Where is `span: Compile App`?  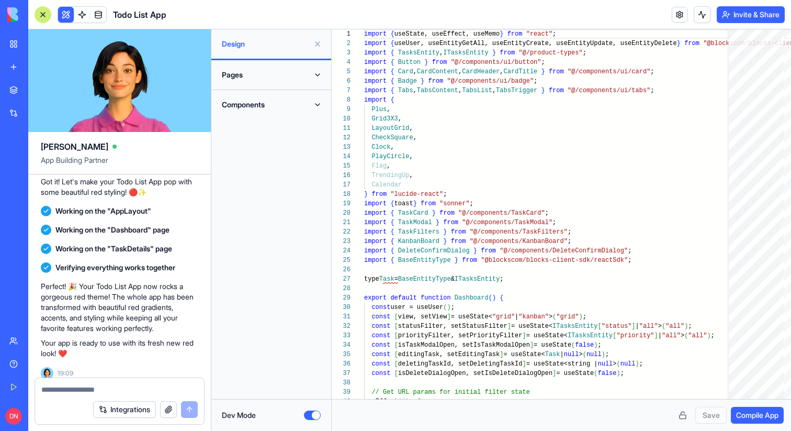 span: Compile App is located at coordinates (757, 415).